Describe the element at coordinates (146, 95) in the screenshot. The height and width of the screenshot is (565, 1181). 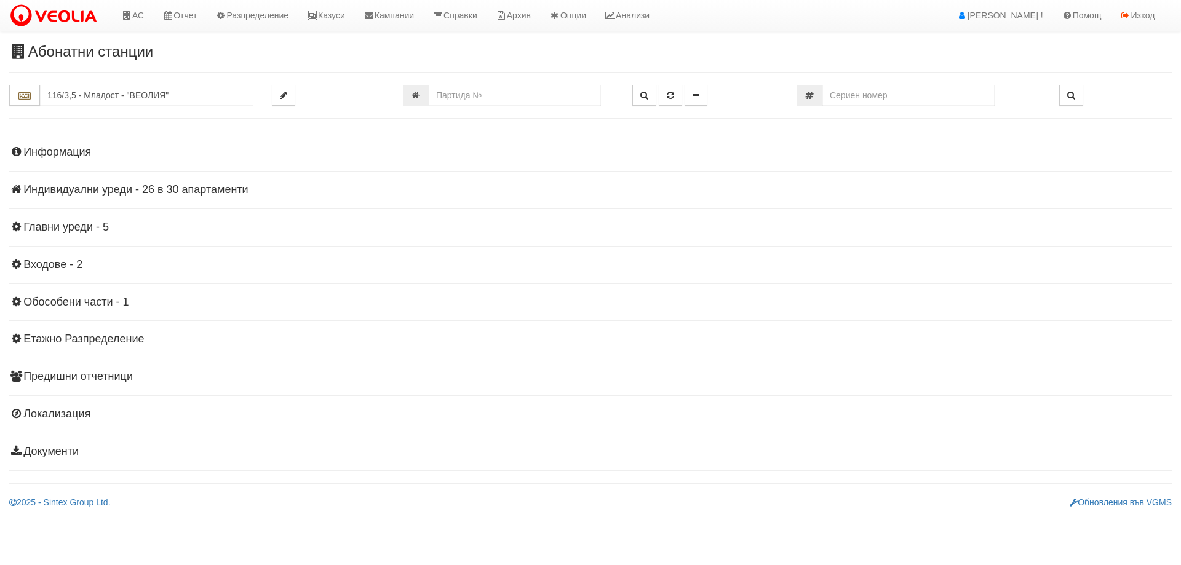
I see `input: Абонатна станция` at that location.